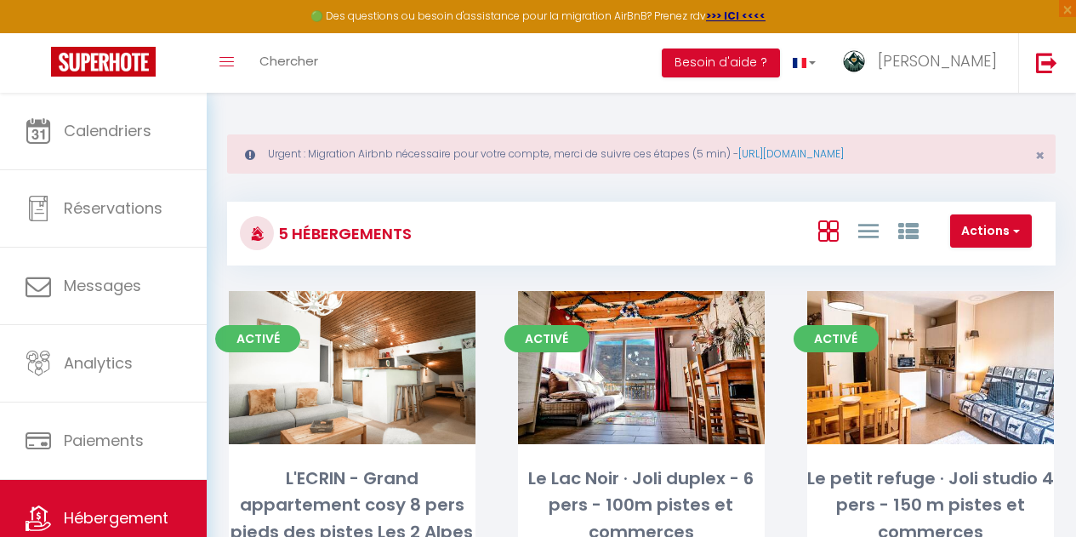 The height and width of the screenshot is (537, 1076). Describe the element at coordinates (736, 15) in the screenshot. I see `a: >>> ICI <<<<` at that location.